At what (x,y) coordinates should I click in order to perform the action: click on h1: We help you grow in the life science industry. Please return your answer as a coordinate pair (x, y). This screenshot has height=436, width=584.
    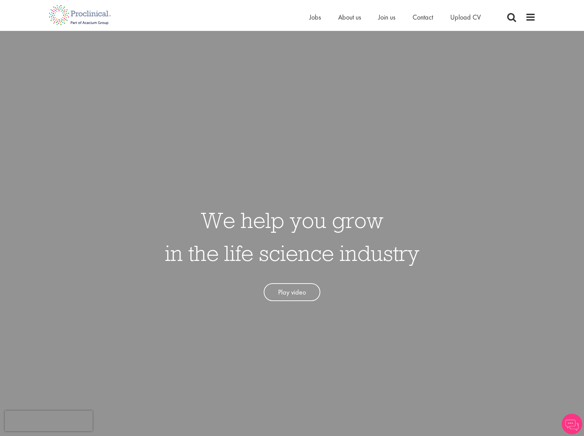
    Looking at the image, I should click on (292, 236).